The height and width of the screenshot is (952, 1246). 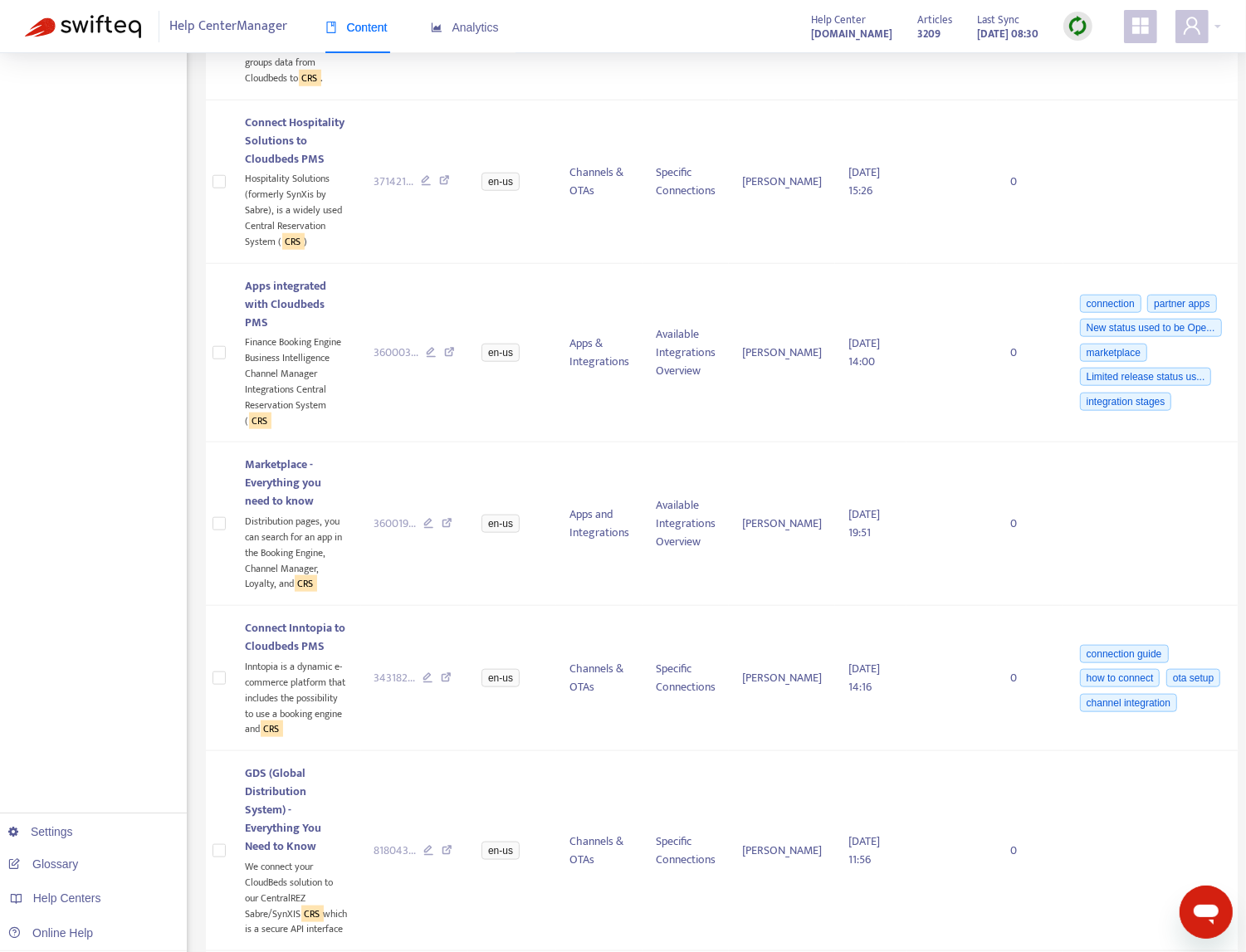 What do you see at coordinates (284, 810) in the screenshot?
I see `span: GDS (Global Distribution System) - Everything You Need to Know` at bounding box center [284, 810].